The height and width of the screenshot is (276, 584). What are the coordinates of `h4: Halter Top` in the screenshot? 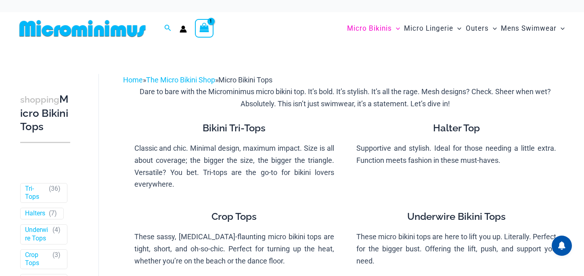 It's located at (456, 128).